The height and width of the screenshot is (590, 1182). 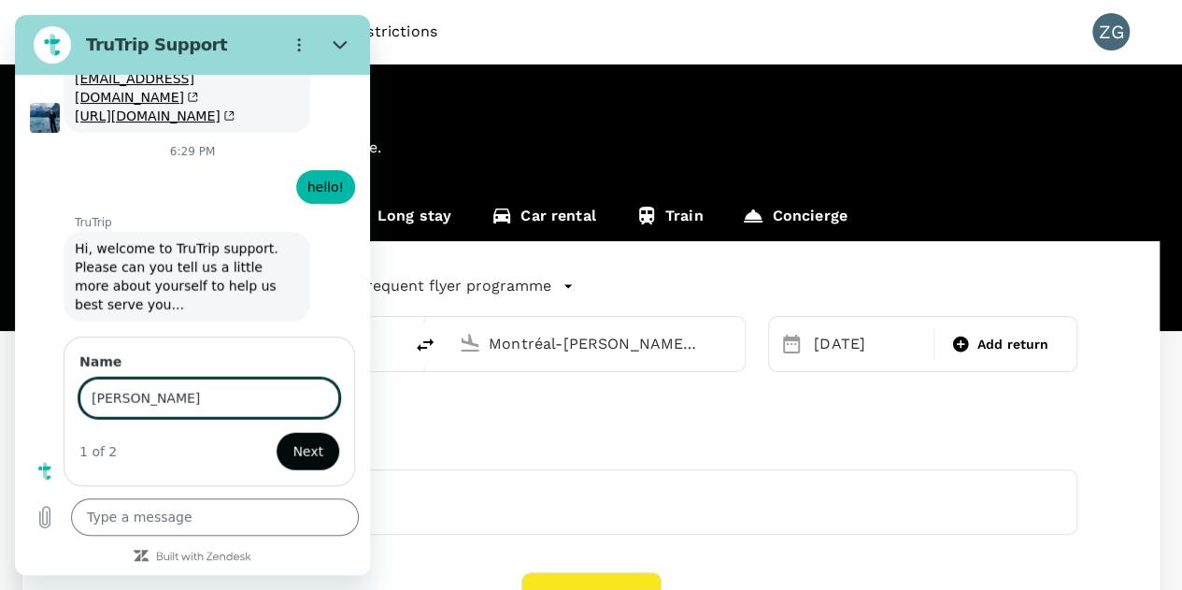 What do you see at coordinates (189, 542) in the screenshot?
I see `a: Built with Zendesk: Visit the Zendesk website in a new tab` at bounding box center [189, 542].